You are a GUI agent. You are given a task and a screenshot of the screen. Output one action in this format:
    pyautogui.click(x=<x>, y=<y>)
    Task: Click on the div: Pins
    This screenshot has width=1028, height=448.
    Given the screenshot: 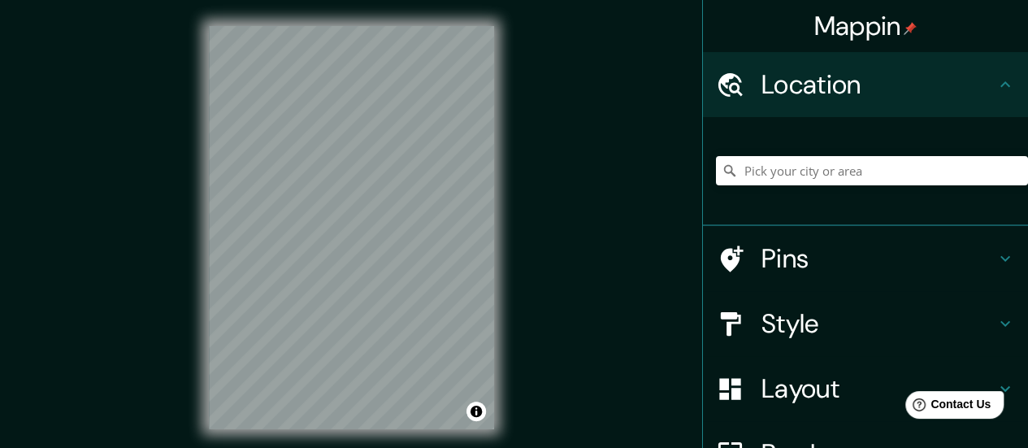 What is the action you would take?
    pyautogui.click(x=865, y=258)
    